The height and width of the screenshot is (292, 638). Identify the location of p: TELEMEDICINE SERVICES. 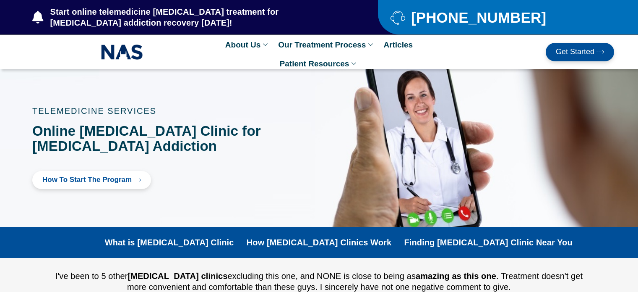
(163, 111).